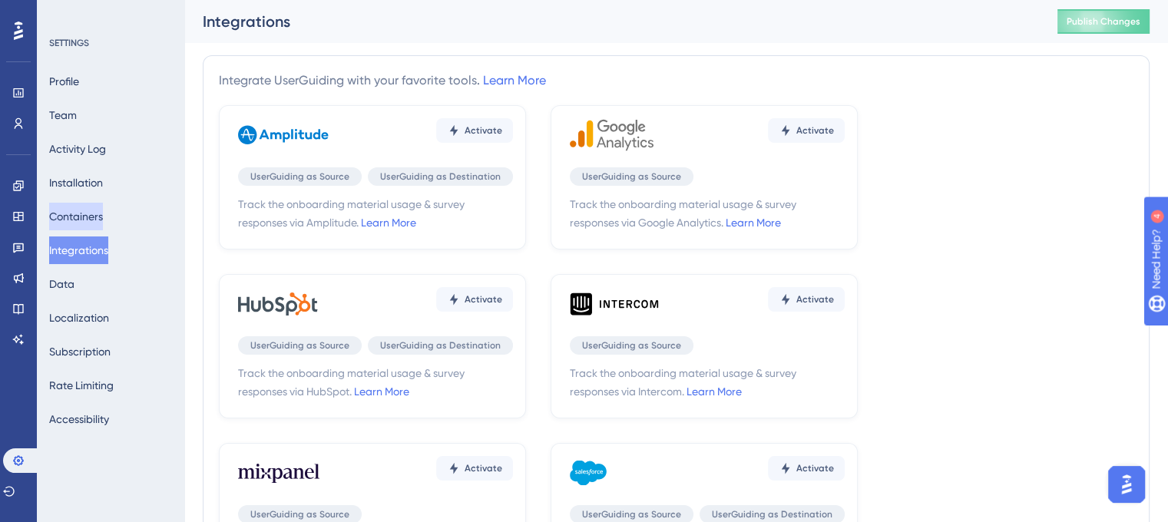  I want to click on img: launcher-image-alternative-text, so click(23, 23).